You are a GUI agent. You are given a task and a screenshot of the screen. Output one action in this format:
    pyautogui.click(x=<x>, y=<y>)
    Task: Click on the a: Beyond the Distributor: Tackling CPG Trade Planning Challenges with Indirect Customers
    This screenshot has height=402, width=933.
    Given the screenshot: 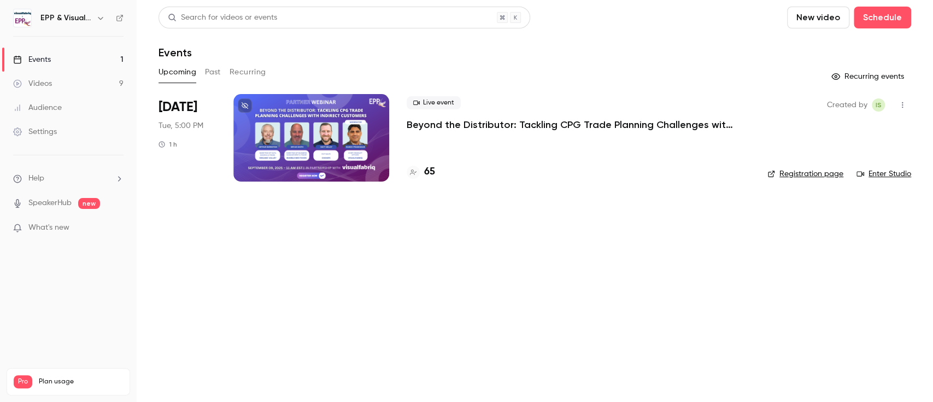 What is the action you would take?
    pyautogui.click(x=571, y=125)
    